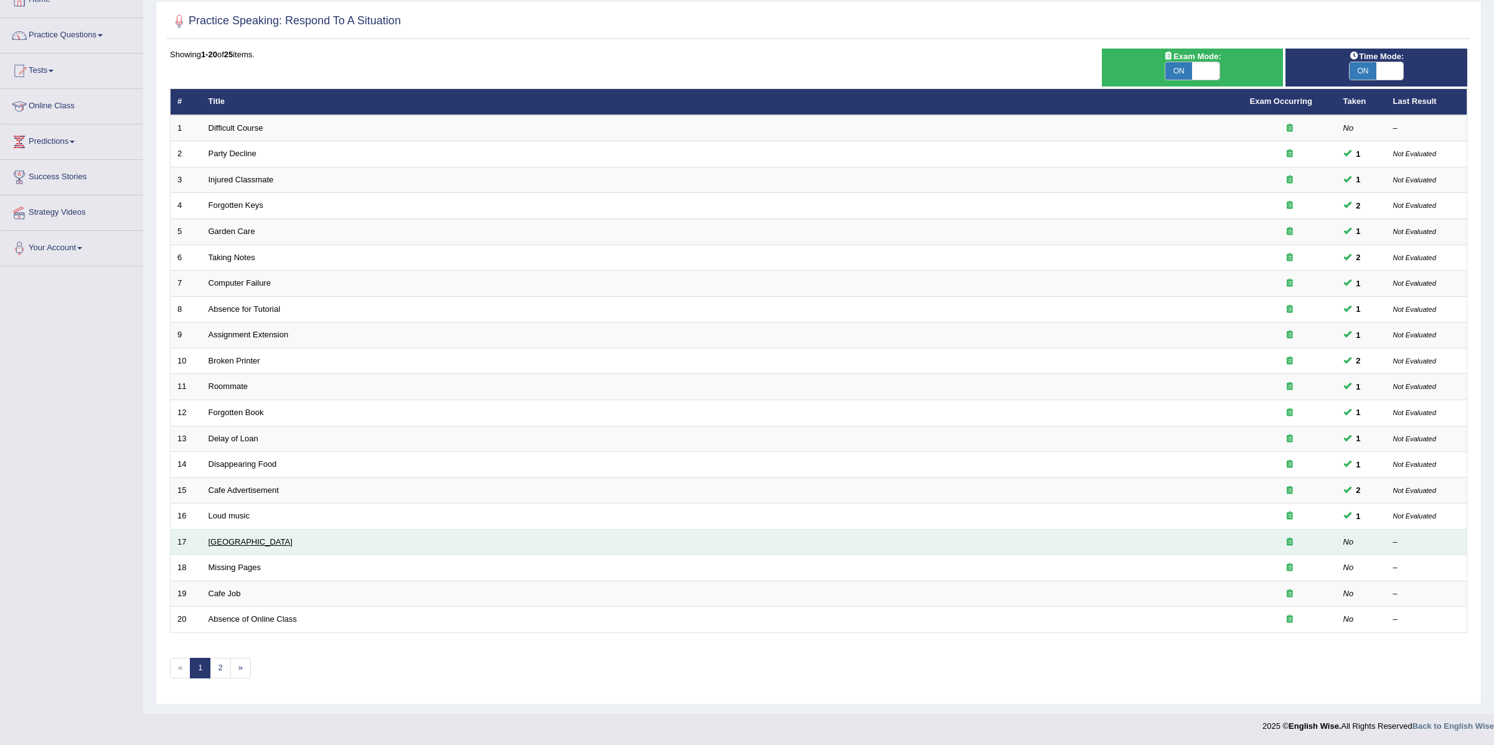 The height and width of the screenshot is (745, 1494). What do you see at coordinates (186, 439) in the screenshot?
I see `td: 13` at bounding box center [186, 439].